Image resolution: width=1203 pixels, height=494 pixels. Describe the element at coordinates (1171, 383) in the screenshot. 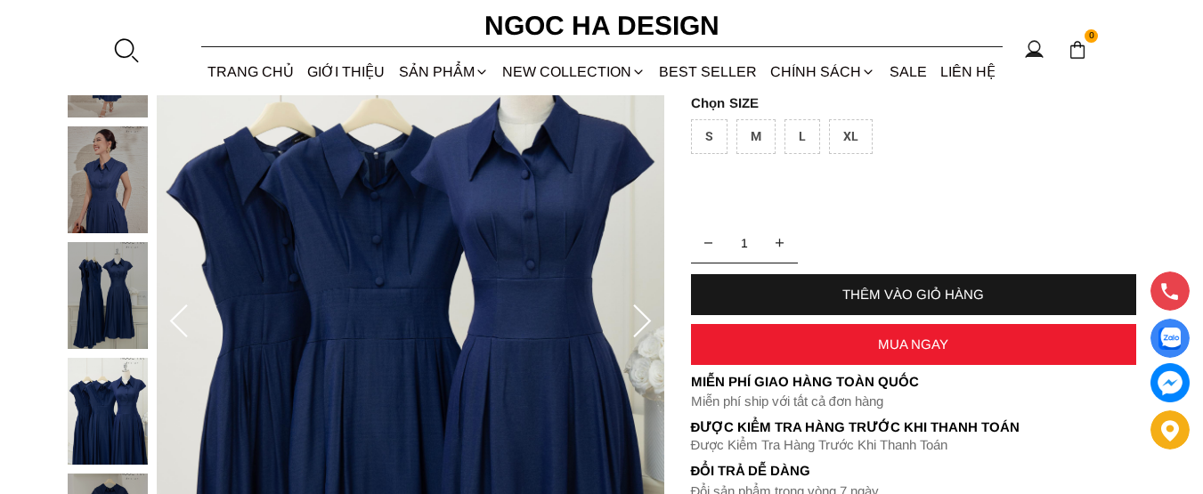

I see `img: messenger` at that location.